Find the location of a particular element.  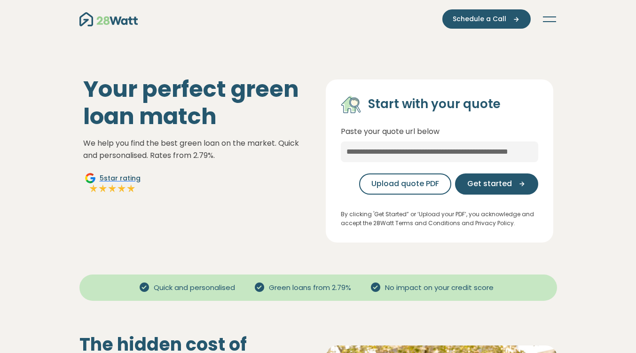

button: Get started is located at coordinates (496, 184).